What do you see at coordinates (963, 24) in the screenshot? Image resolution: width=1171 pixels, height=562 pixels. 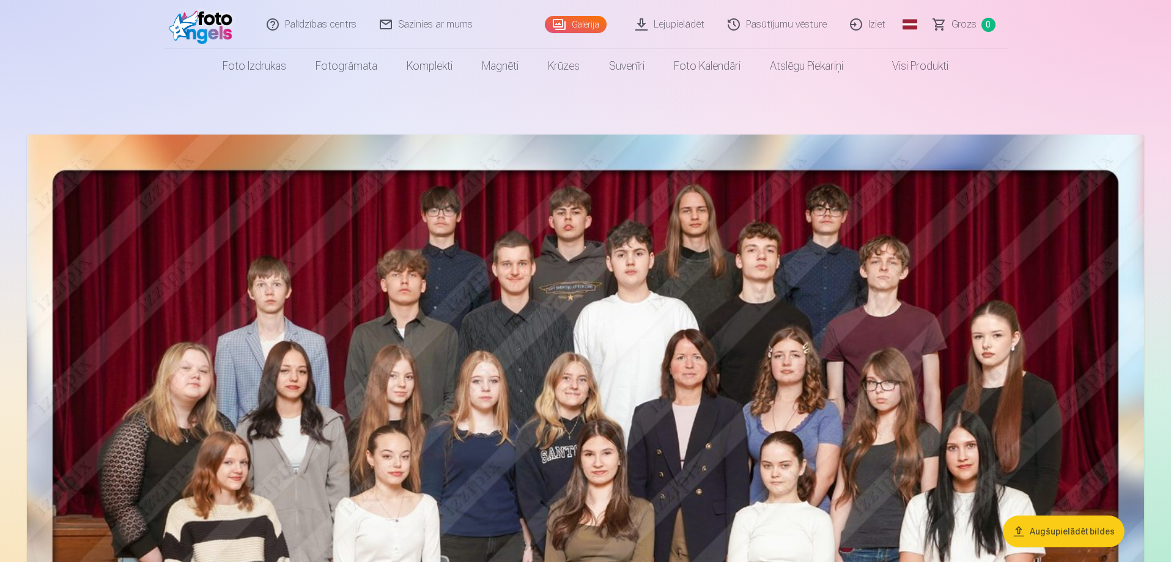 I see `span: Grozs` at bounding box center [963, 24].